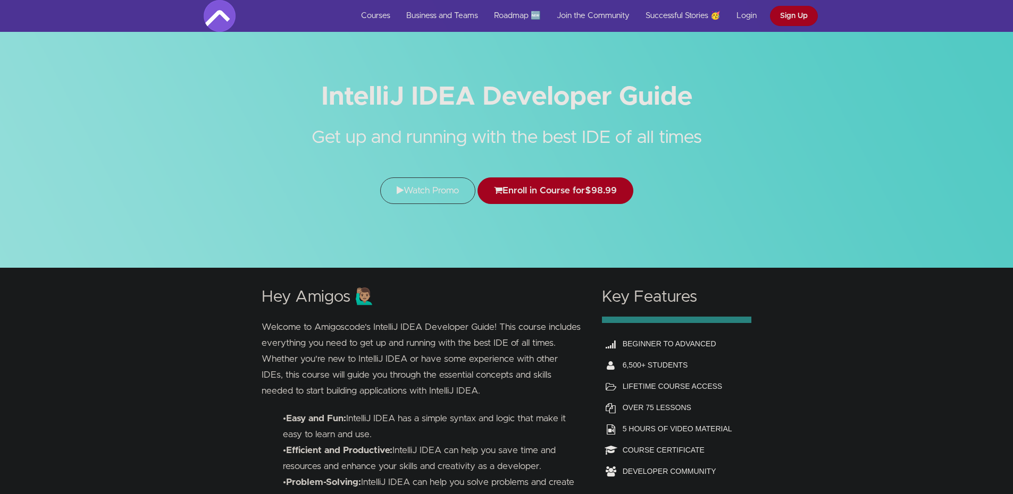 Image resolution: width=1013 pixels, height=494 pixels. Describe the element at coordinates (507, 97) in the screenshot. I see `h1: IntelliJ IDEA Developer Guide` at that location.